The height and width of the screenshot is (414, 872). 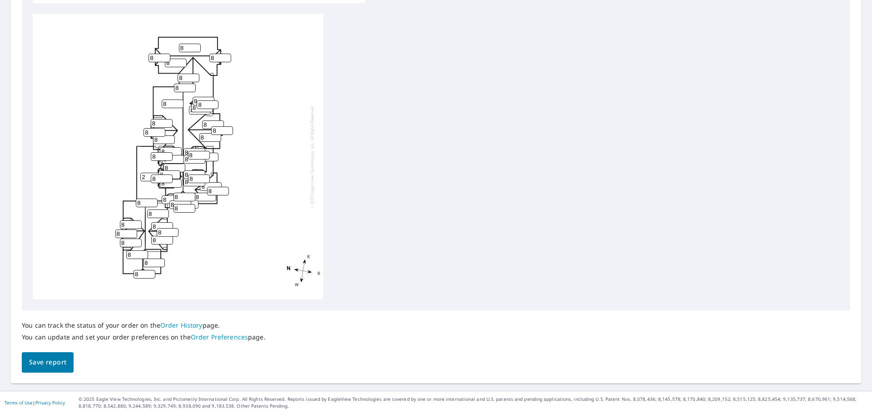 I want to click on a: Order Preferences, so click(x=219, y=336).